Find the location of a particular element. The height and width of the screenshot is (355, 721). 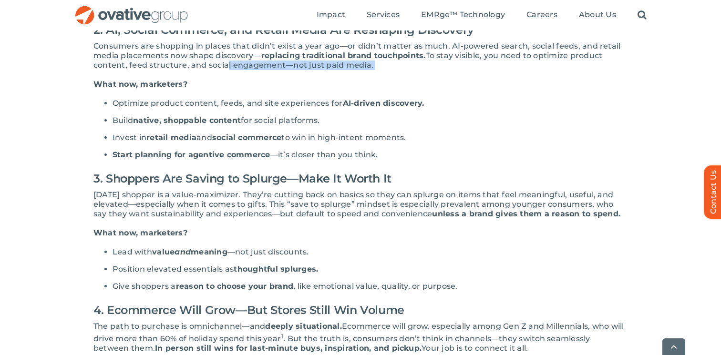

span: Build is located at coordinates (123, 120).